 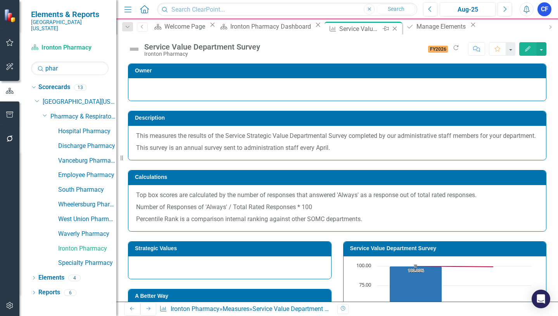 I want to click on span: FY2026, so click(x=438, y=49).